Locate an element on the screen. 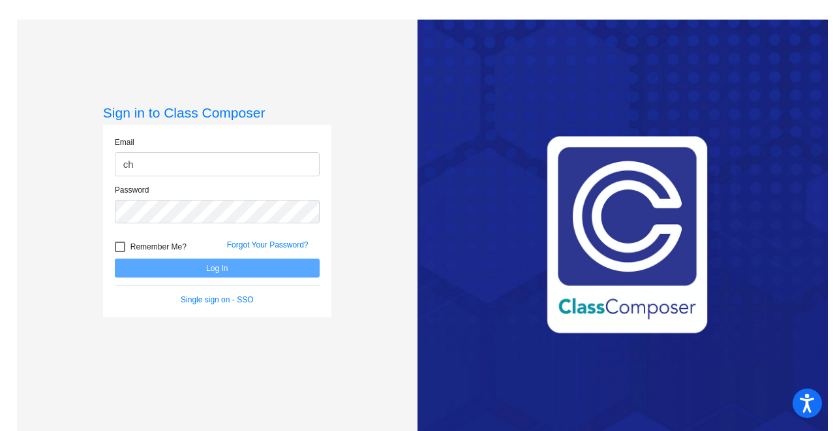 The width and height of the screenshot is (835, 431). label: Password is located at coordinates (132, 190).